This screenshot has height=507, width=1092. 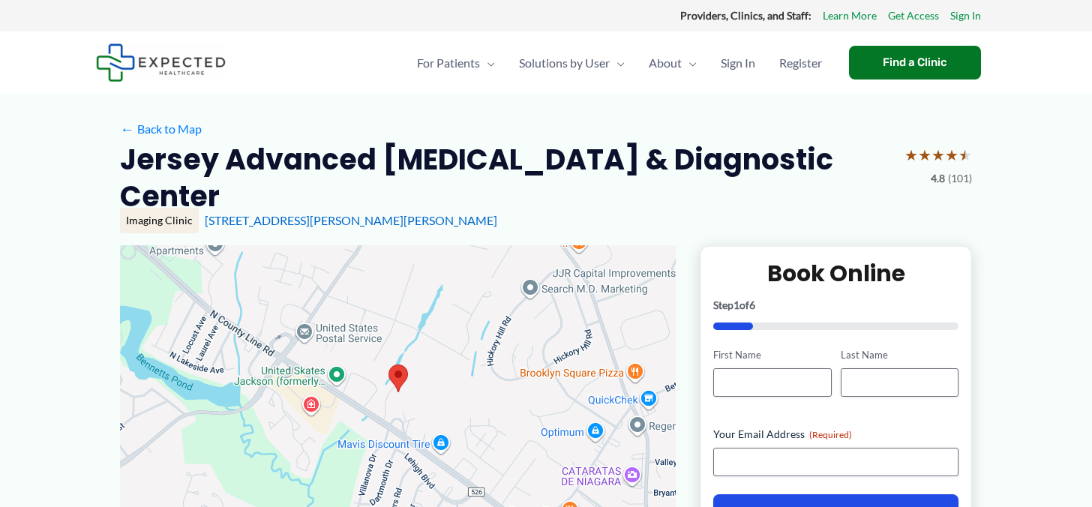 I want to click on p: Step of, so click(x=836, y=305).